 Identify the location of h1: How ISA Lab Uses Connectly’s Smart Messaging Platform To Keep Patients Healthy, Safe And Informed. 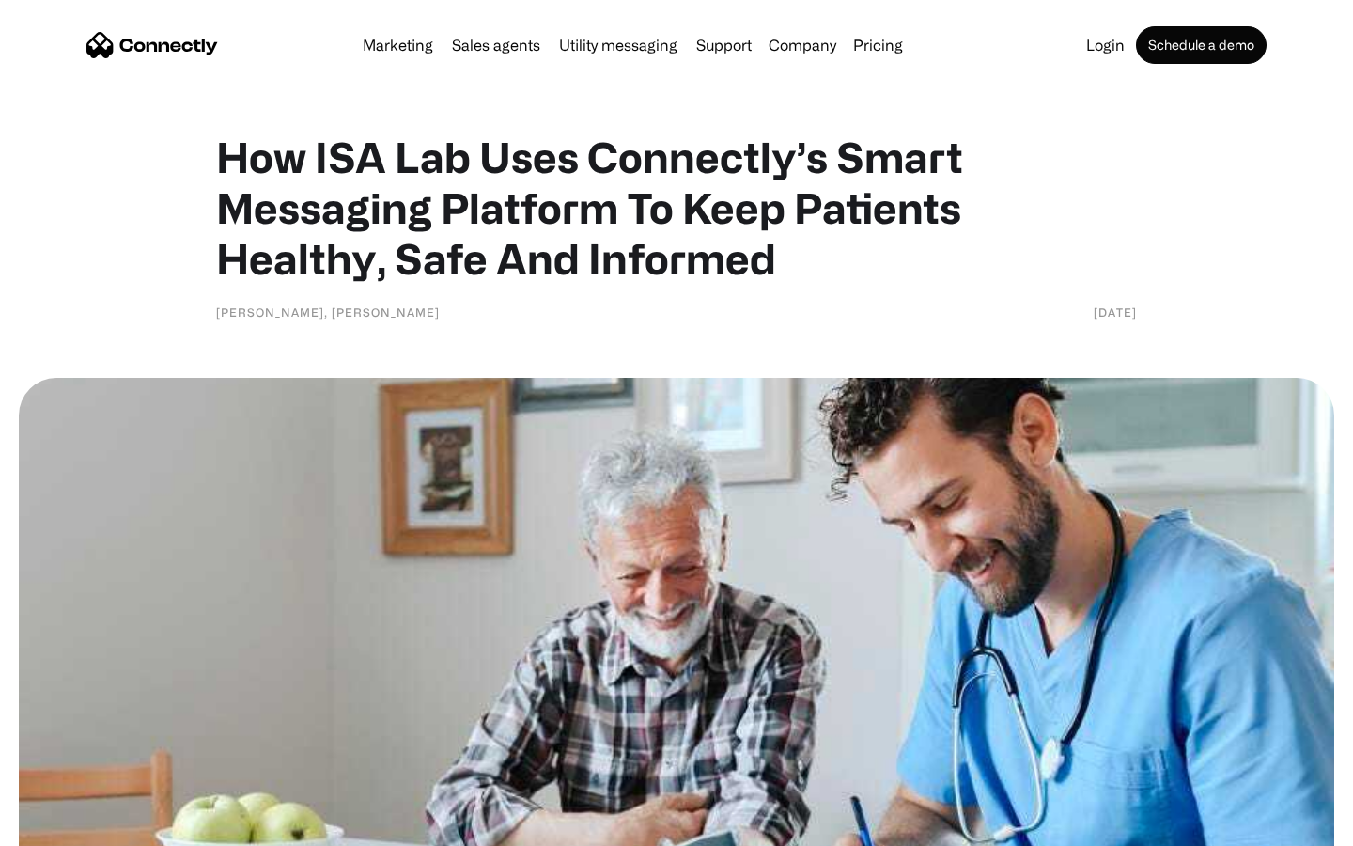
(676, 208).